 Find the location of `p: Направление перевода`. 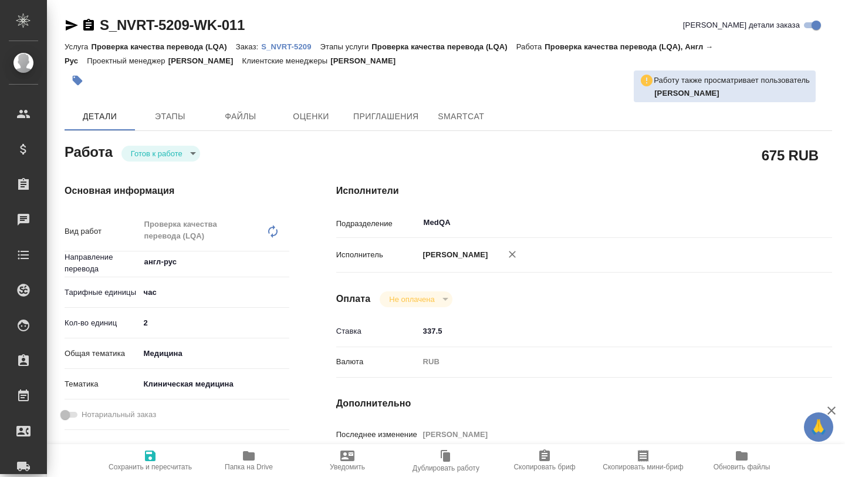

p: Направление перевода is located at coordinates (102, 263).